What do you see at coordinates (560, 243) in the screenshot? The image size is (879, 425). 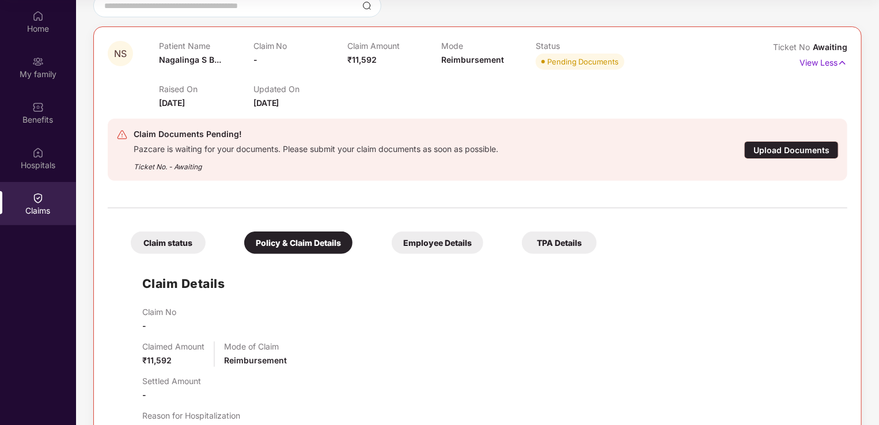 I see `div: TPA Details` at bounding box center [560, 243].